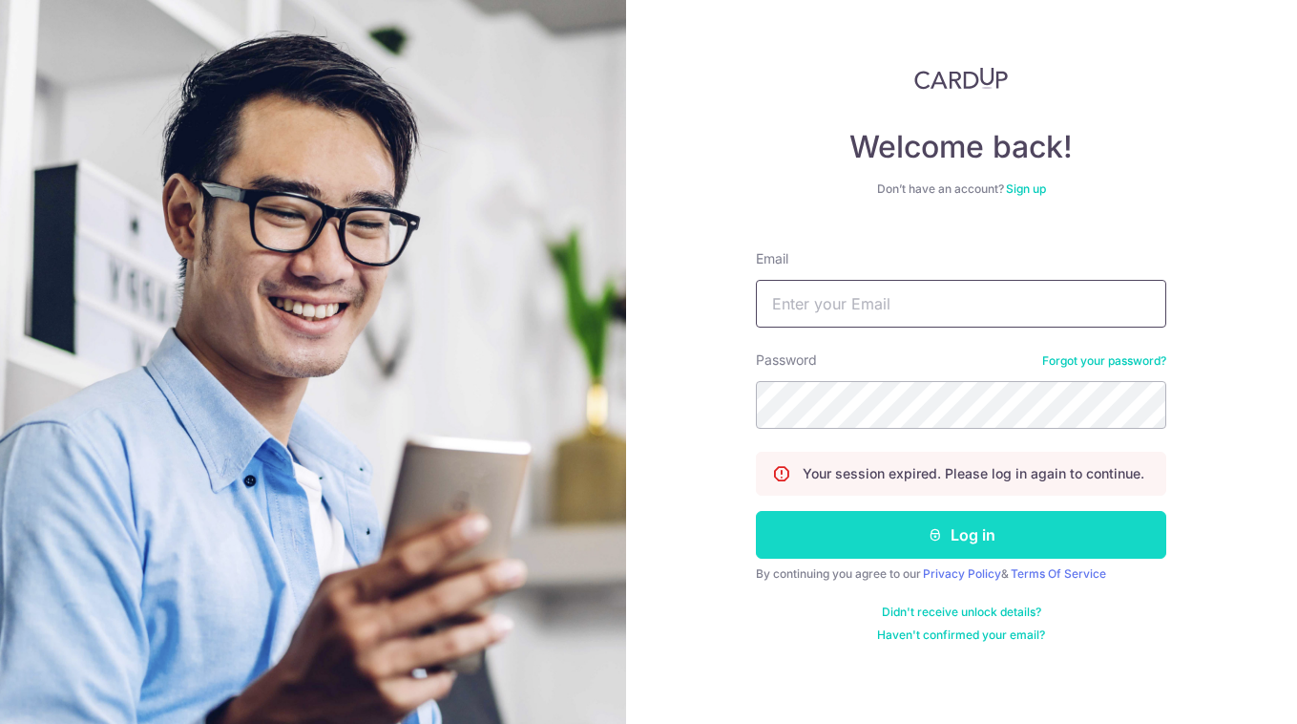 The image size is (1297, 724). I want to click on a: Didn't receive unlock details?, so click(961, 612).